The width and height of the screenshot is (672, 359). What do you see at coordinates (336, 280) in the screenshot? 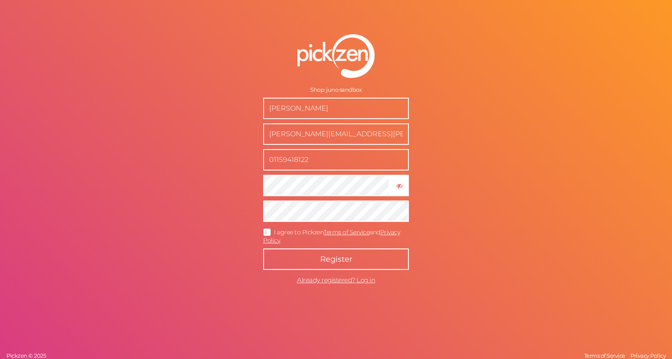
I see `span: Already registered? Log in` at bounding box center [336, 280].